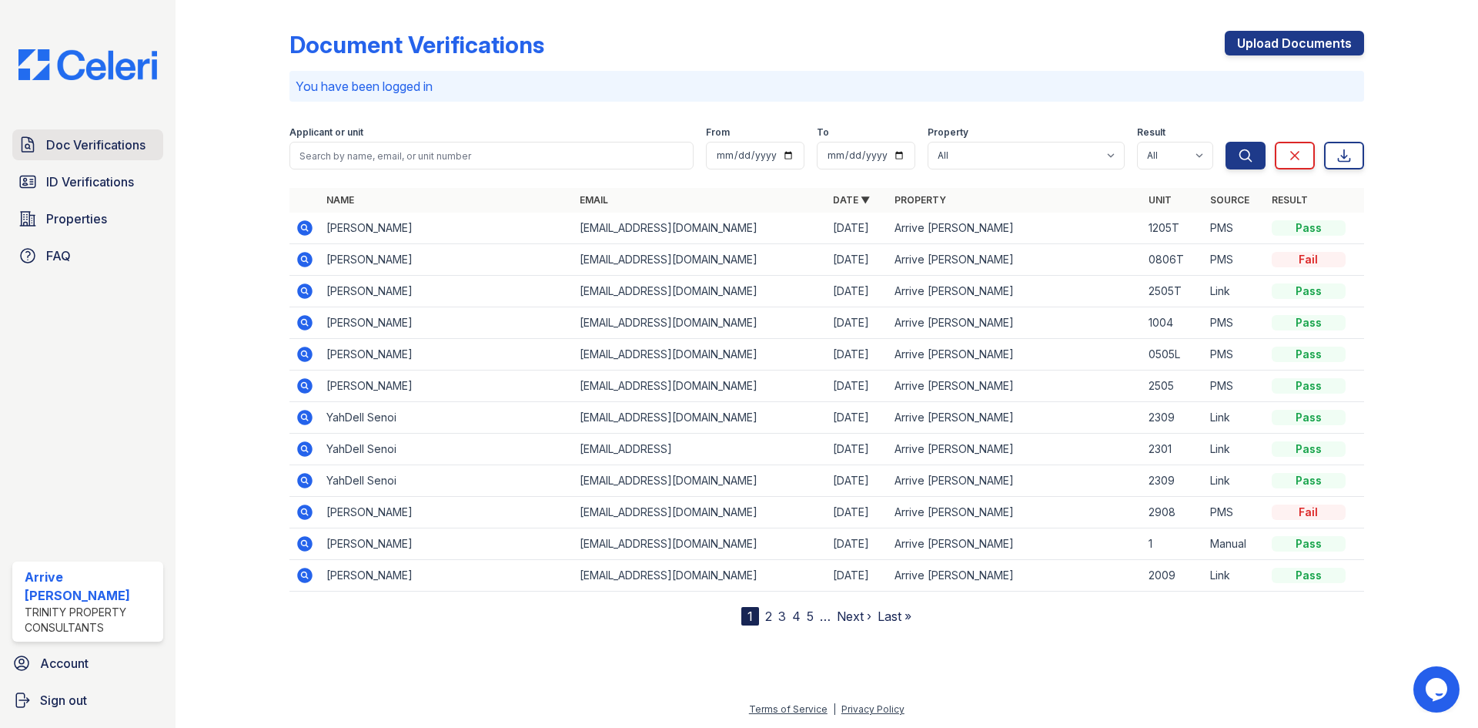 Image resolution: width=1478 pixels, height=728 pixels. I want to click on a: Next ›, so click(854, 616).